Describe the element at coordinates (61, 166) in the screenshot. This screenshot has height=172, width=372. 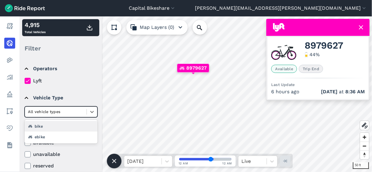
I see `label: reserved` at that location.